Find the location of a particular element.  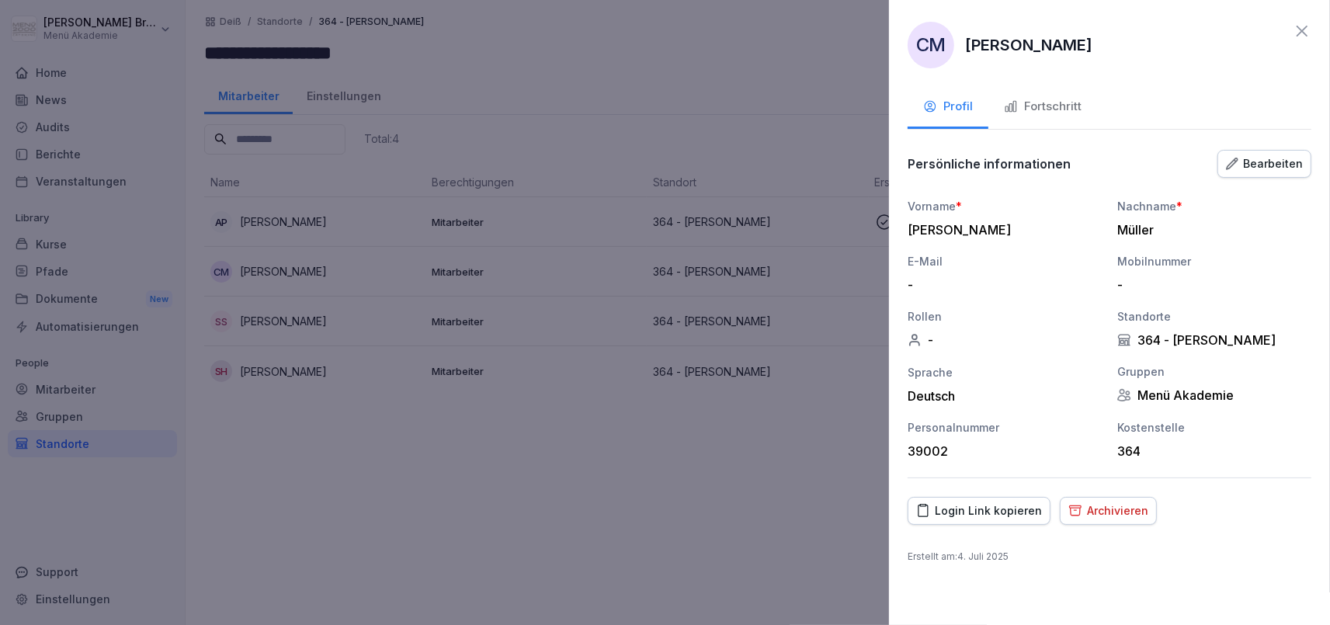

button: Bearbeiten is located at coordinates (1264, 164).